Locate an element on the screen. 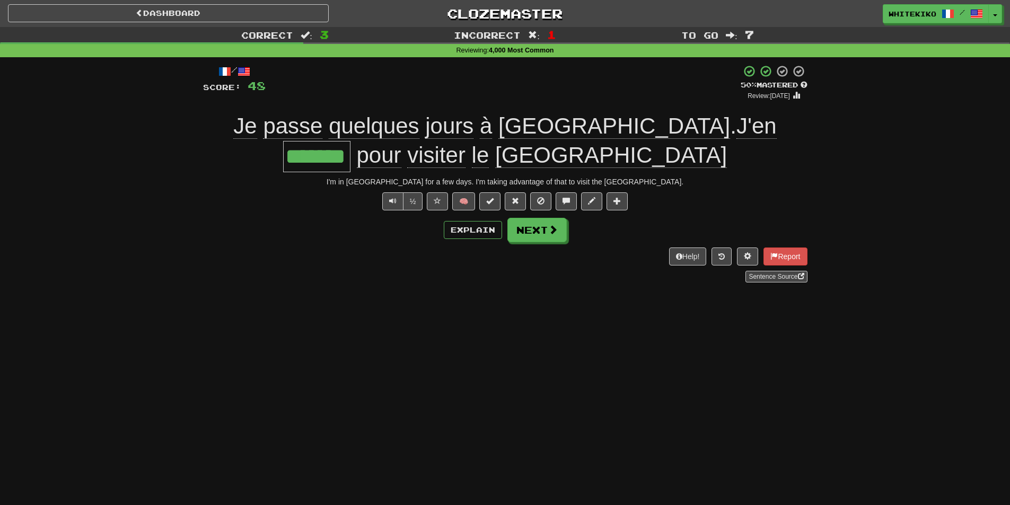 The height and width of the screenshot is (505, 1010). span: pour is located at coordinates (379, 155).